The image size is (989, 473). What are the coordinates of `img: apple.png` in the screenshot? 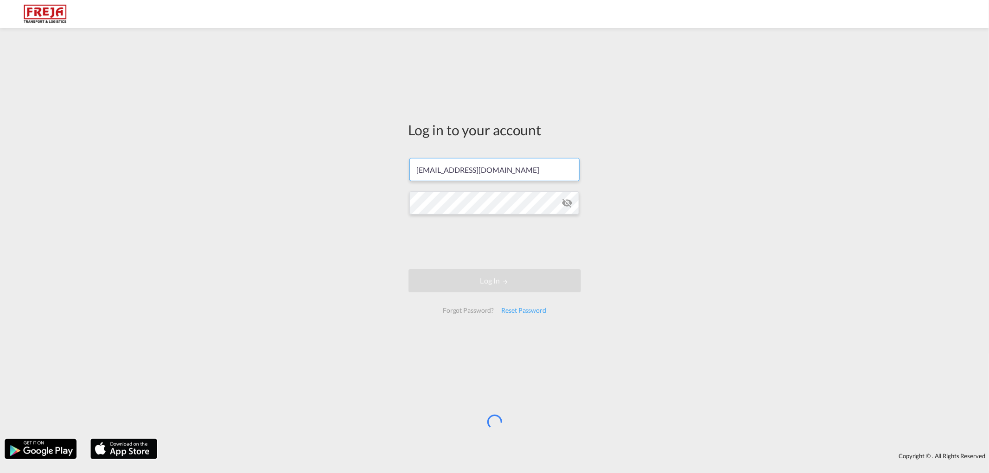 It's located at (124, 449).